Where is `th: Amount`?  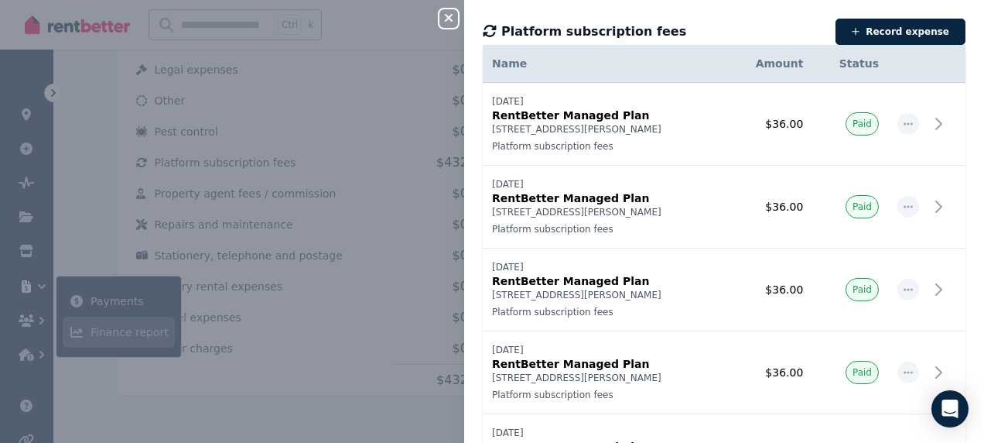 th: Amount is located at coordinates (769, 63).